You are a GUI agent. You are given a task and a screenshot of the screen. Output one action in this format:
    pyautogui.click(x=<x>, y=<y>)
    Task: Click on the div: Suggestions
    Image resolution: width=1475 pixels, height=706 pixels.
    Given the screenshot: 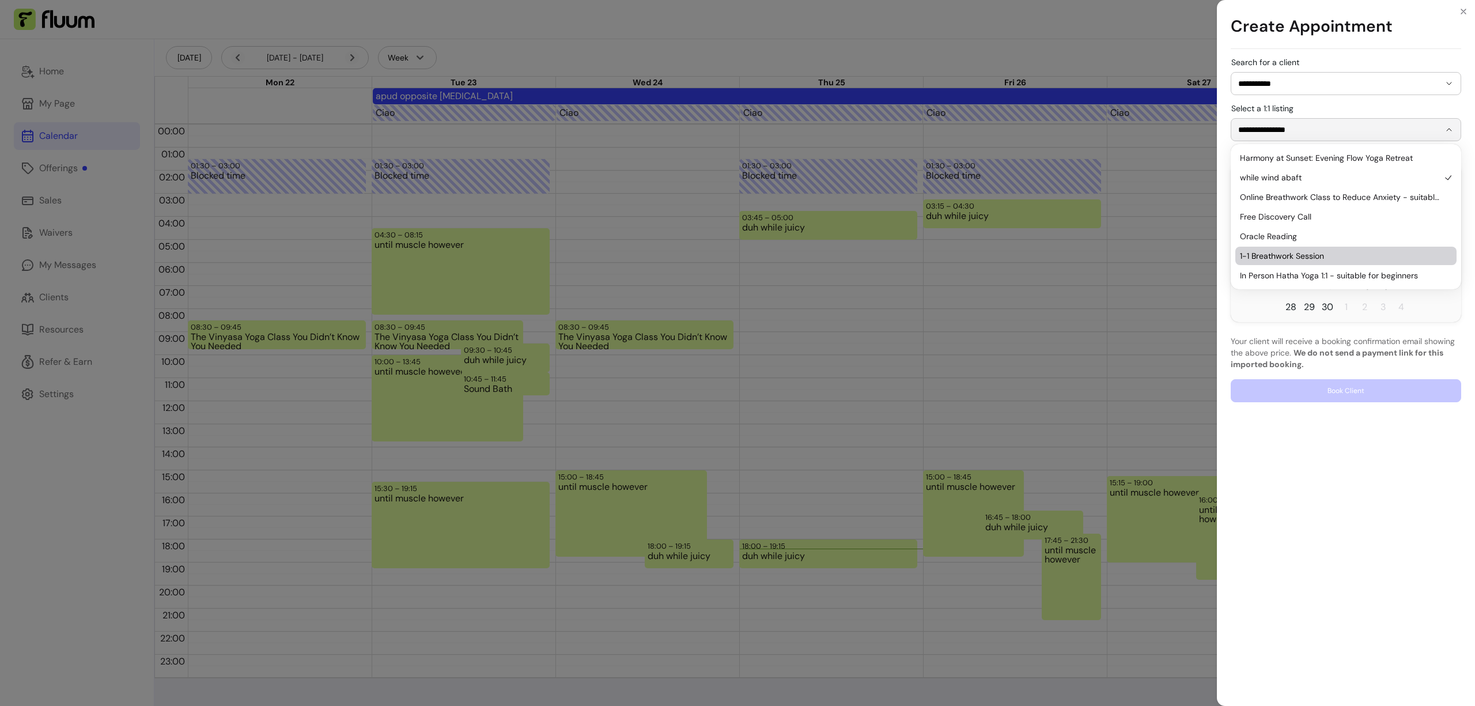 What is the action you would take?
    pyautogui.click(x=1346, y=217)
    